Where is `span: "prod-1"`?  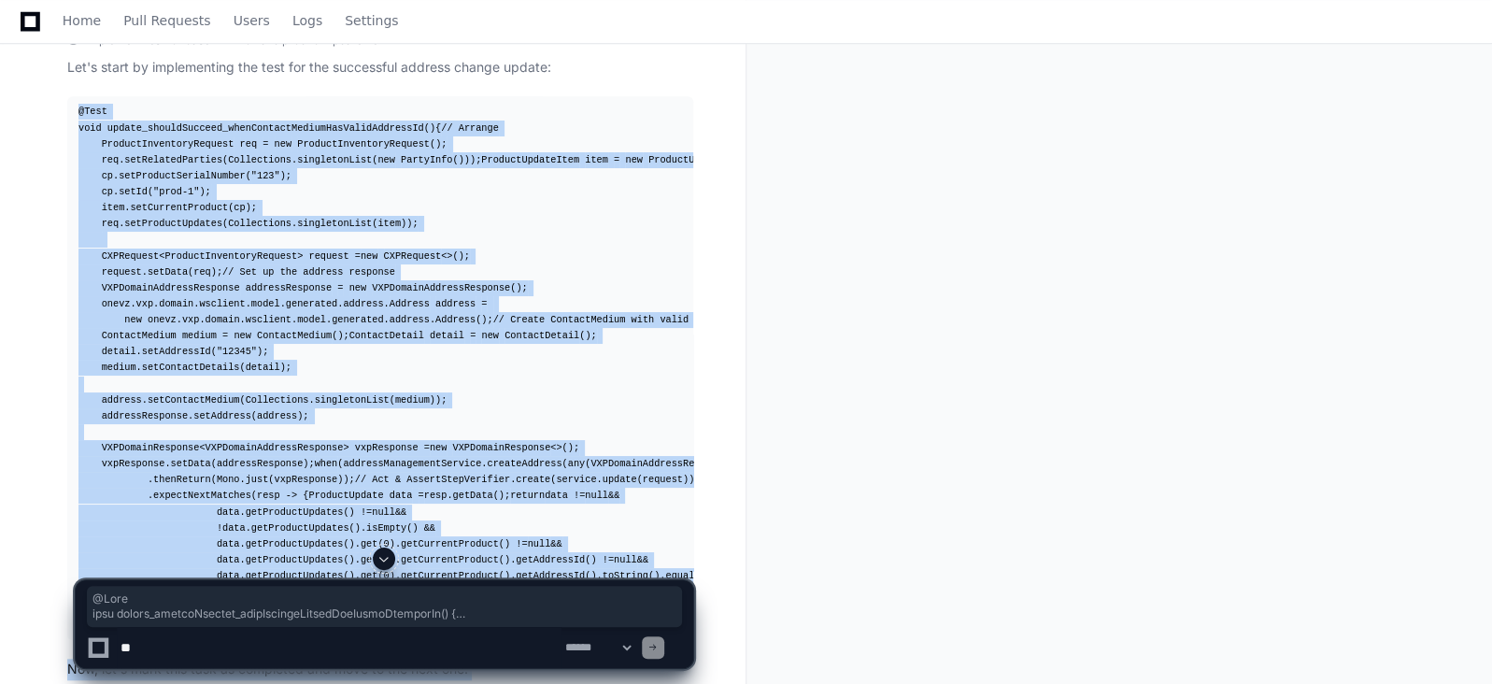 span: "prod-1" is located at coordinates (176, 191).